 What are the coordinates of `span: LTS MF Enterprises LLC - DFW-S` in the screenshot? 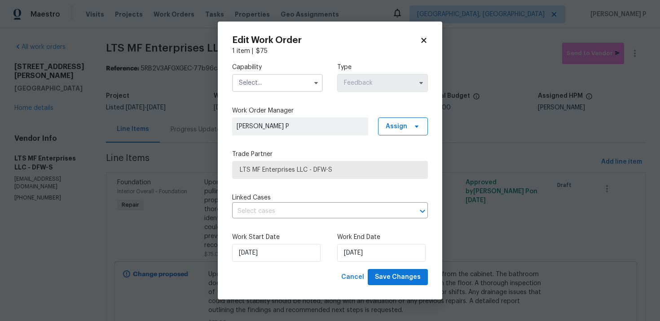 It's located at (330, 170).